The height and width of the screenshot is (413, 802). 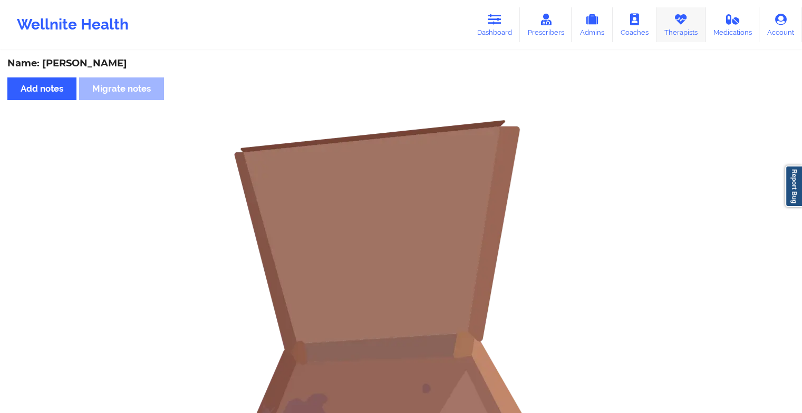 What do you see at coordinates (732, 25) in the screenshot?
I see `a: Medications` at bounding box center [732, 25].